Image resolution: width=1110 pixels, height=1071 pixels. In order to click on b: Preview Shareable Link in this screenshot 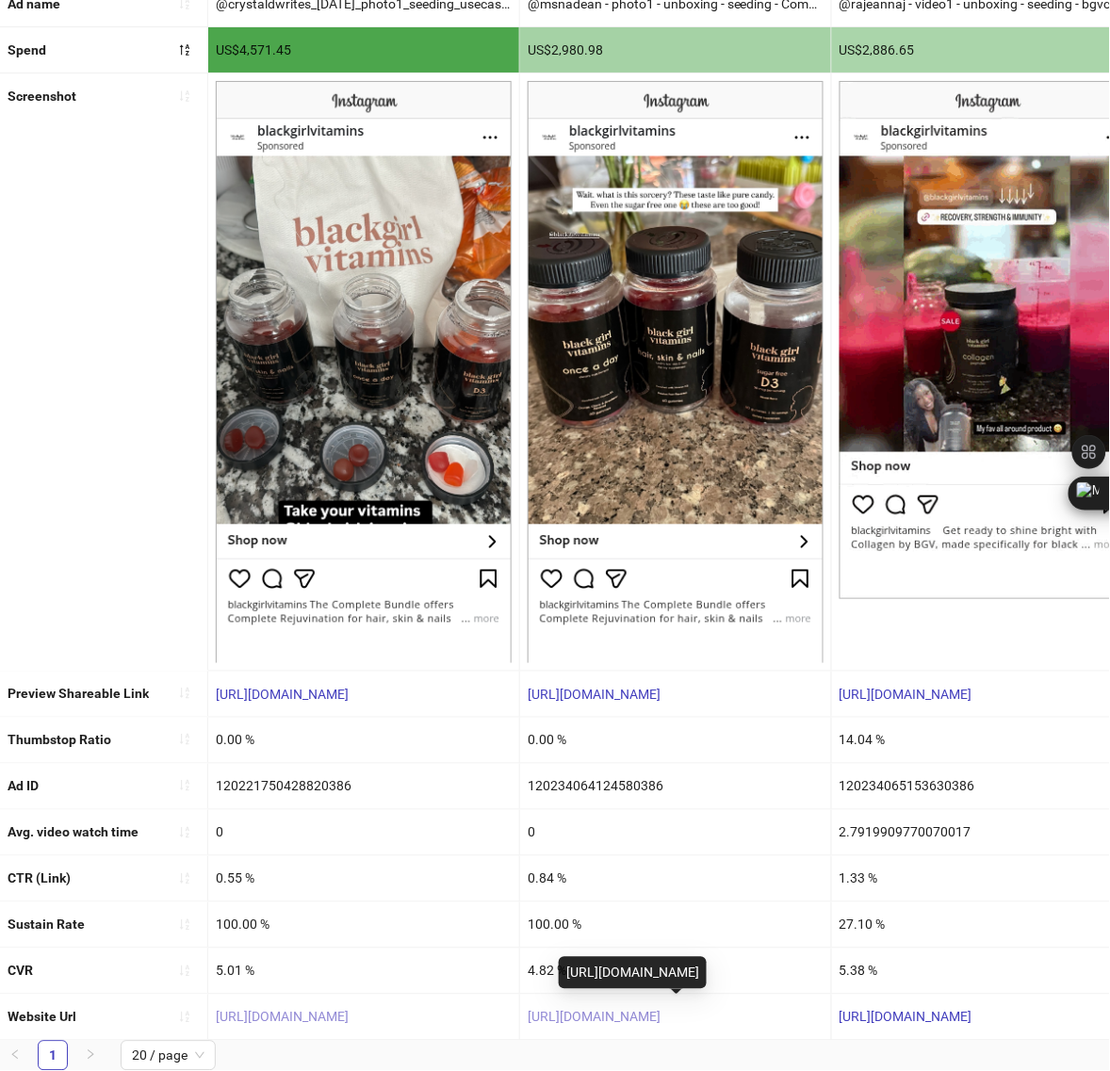, I will do `click(78, 694)`.